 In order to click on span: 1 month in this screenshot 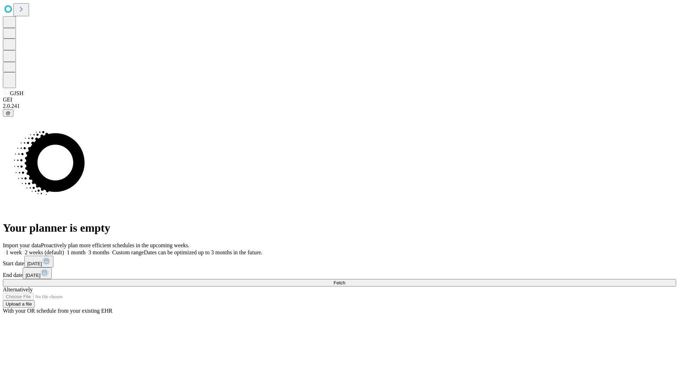, I will do `click(76, 252)`.